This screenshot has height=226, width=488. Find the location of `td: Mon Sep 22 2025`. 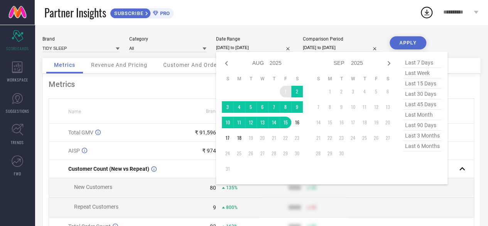

td: Mon Sep 22 2025 is located at coordinates (330, 138).